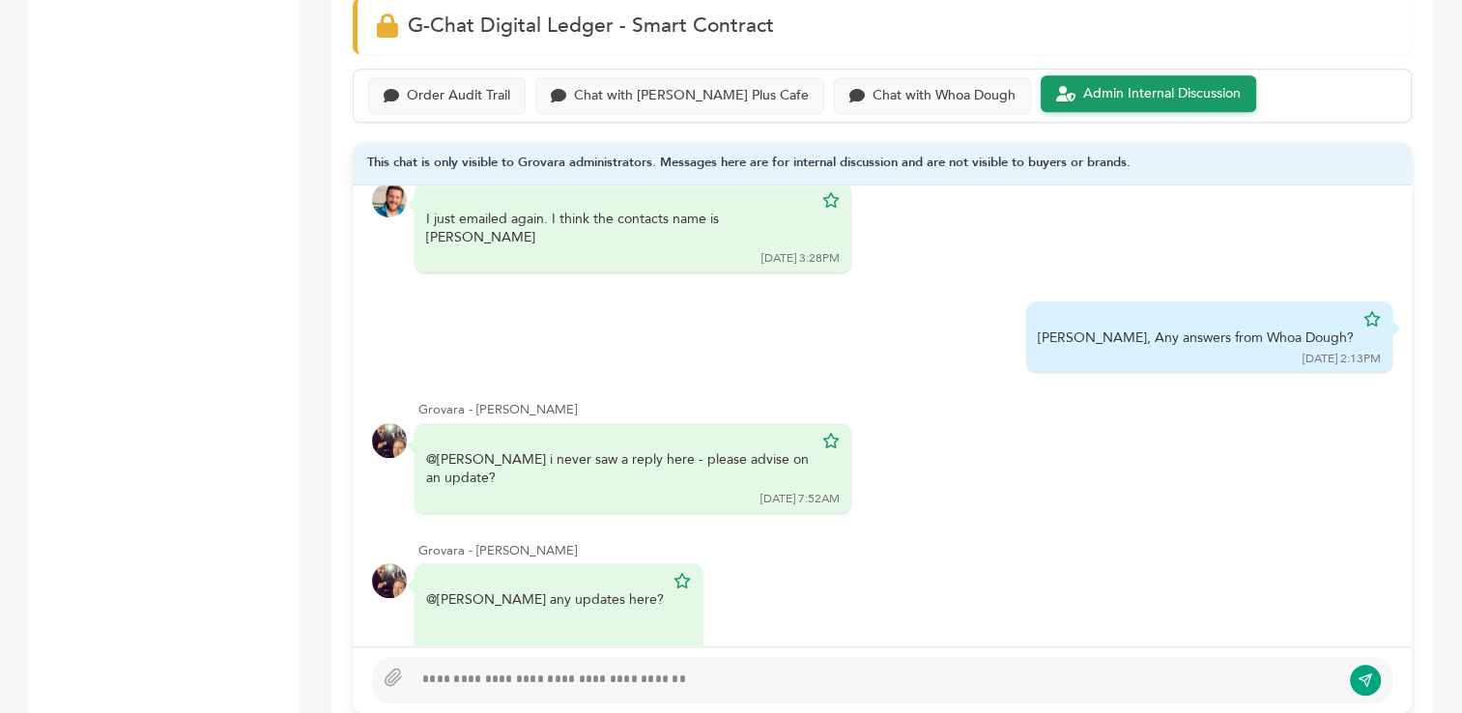 The width and height of the screenshot is (1462, 713). What do you see at coordinates (458, 96) in the screenshot?
I see `div: Order Audit Trail` at bounding box center [458, 96].